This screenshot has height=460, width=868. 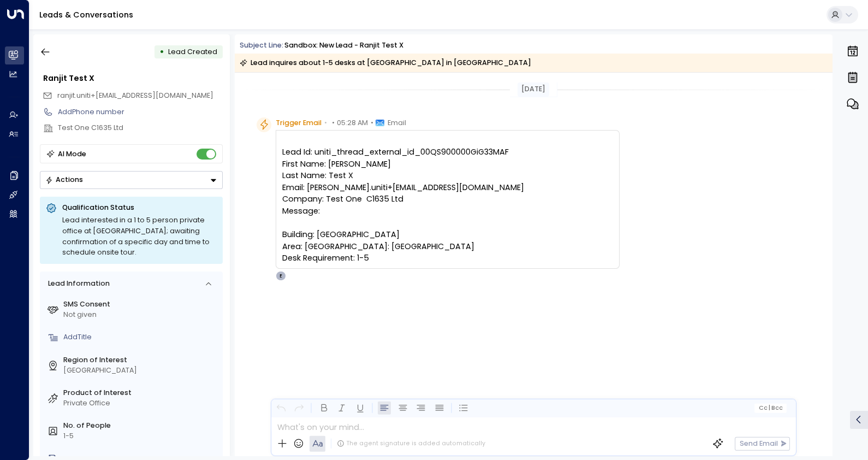 What do you see at coordinates (281, 276) in the screenshot?
I see `div: E` at bounding box center [281, 276].